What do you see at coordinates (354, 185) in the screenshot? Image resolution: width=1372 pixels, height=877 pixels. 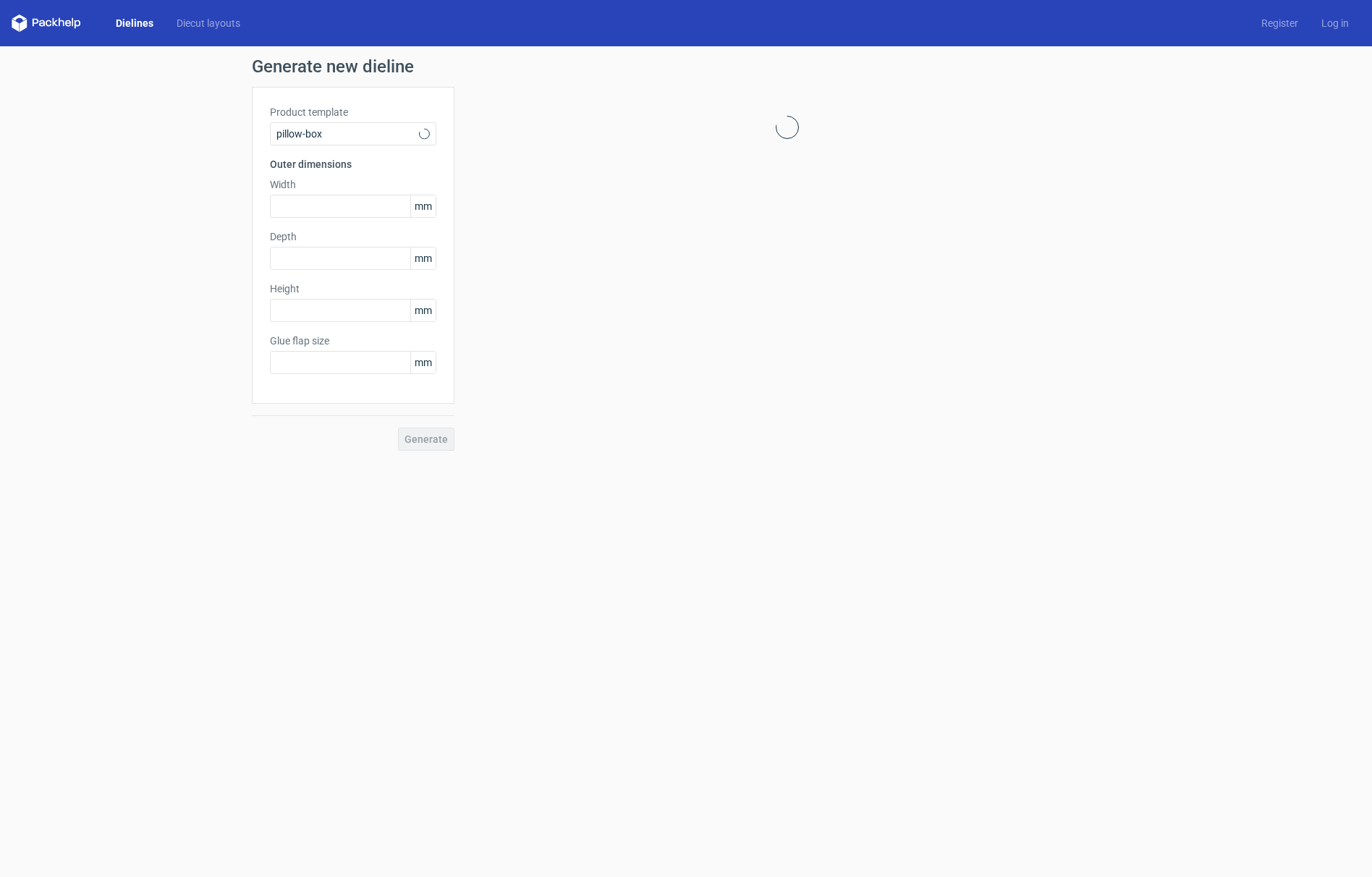 I see `label: Width` at bounding box center [354, 185].